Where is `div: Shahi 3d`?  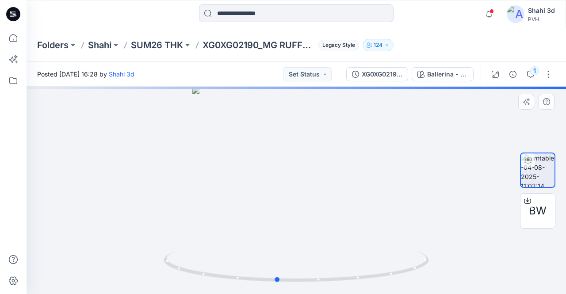 div: Shahi 3d is located at coordinates (541, 11).